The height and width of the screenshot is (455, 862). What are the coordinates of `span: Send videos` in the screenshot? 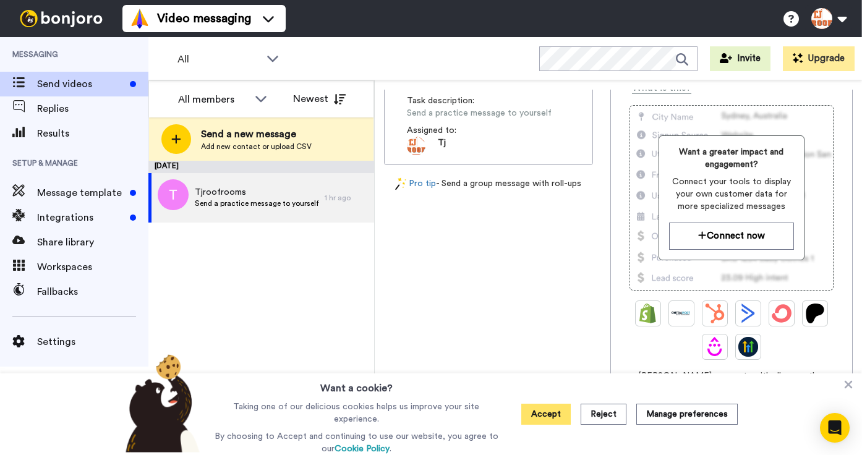 It's located at (81, 84).